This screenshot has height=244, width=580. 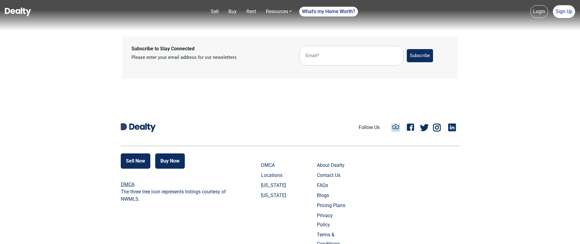 What do you see at coordinates (18, 12) in the screenshot?
I see `img: Dealty - Buy, Sell & Rent Homes` at bounding box center [18, 12].